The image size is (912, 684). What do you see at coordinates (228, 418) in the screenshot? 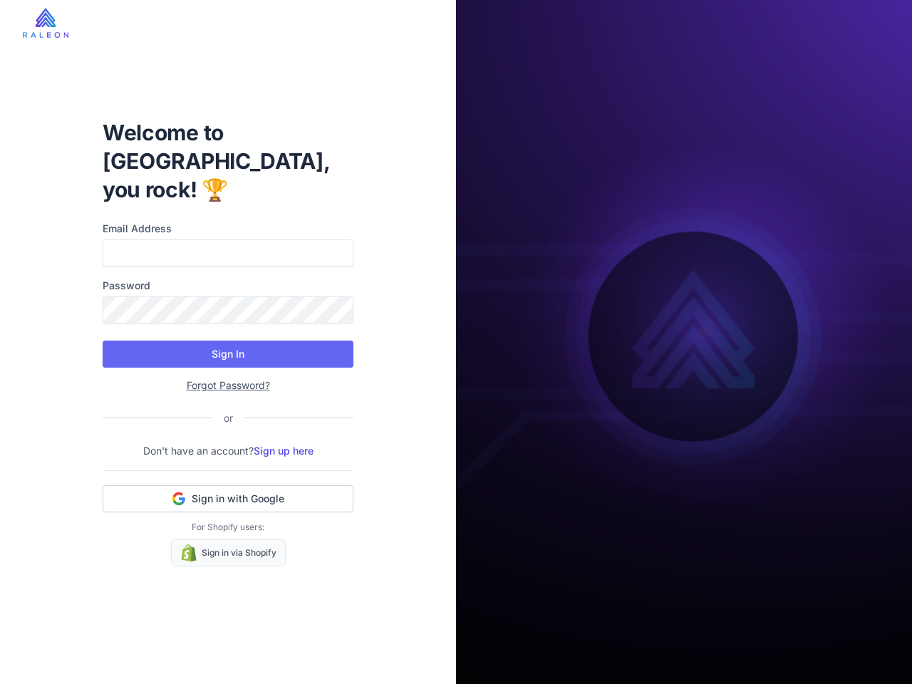
I see `div: or` at bounding box center [228, 418].